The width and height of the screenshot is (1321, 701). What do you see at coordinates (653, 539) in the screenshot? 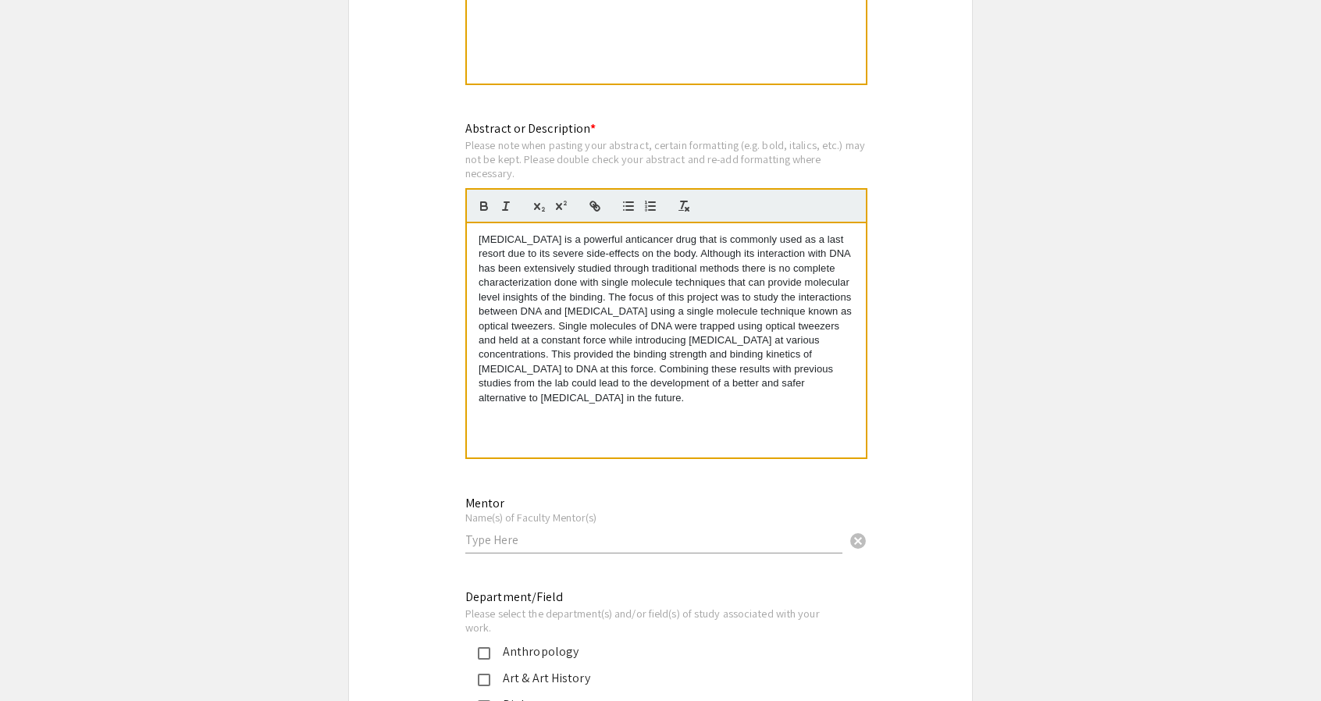
I see `input: Type Here` at bounding box center [653, 539].